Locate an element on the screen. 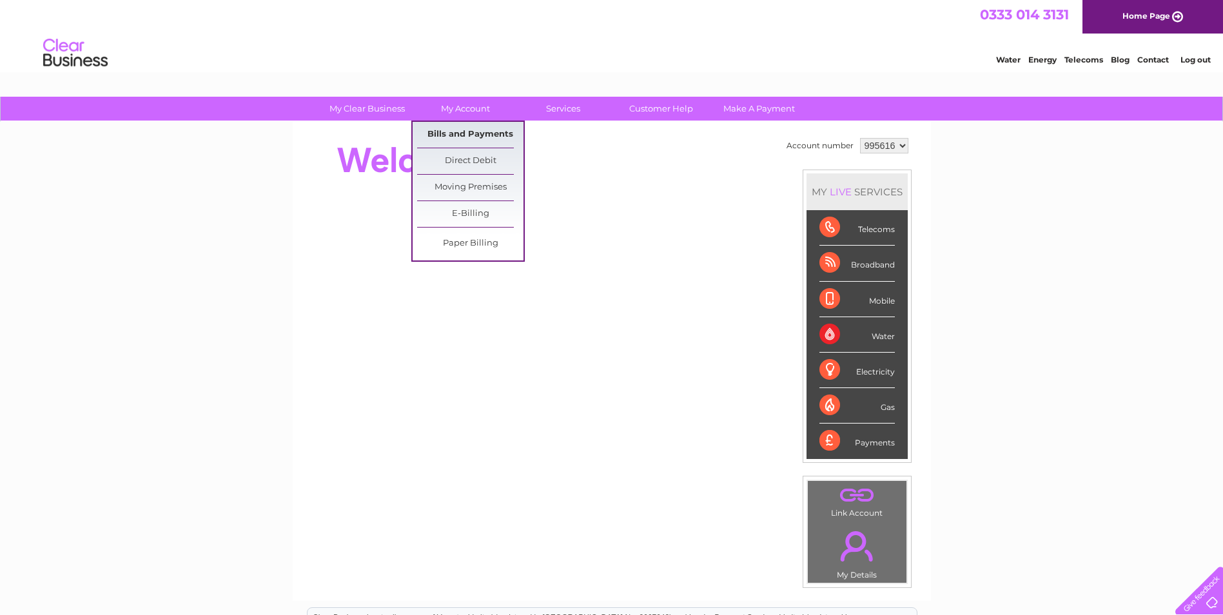  td: Account number is located at coordinates (820, 146).